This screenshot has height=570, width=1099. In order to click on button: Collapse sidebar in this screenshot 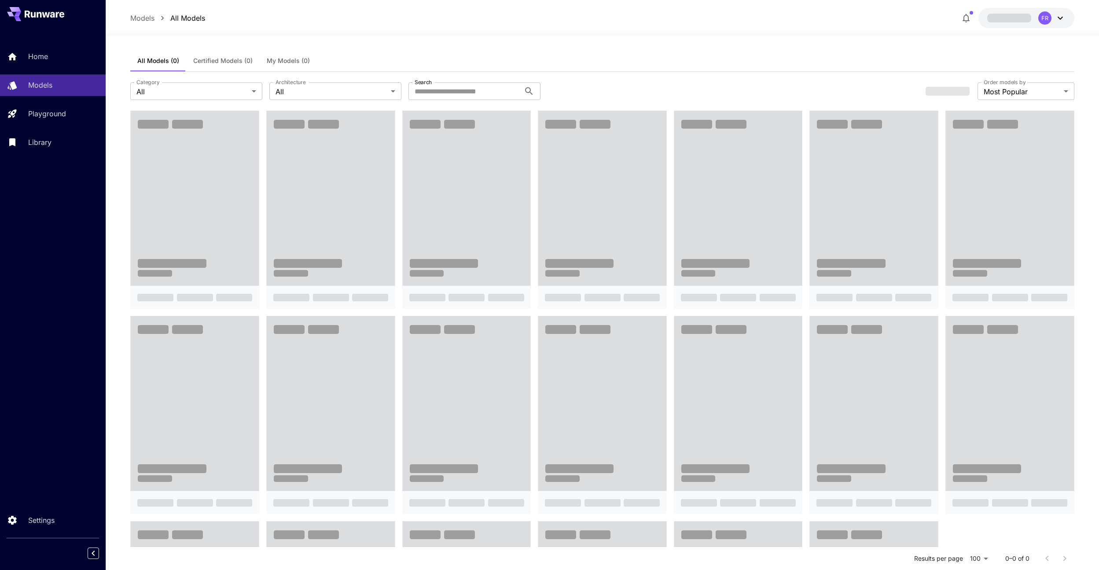, I will do `click(93, 553)`.